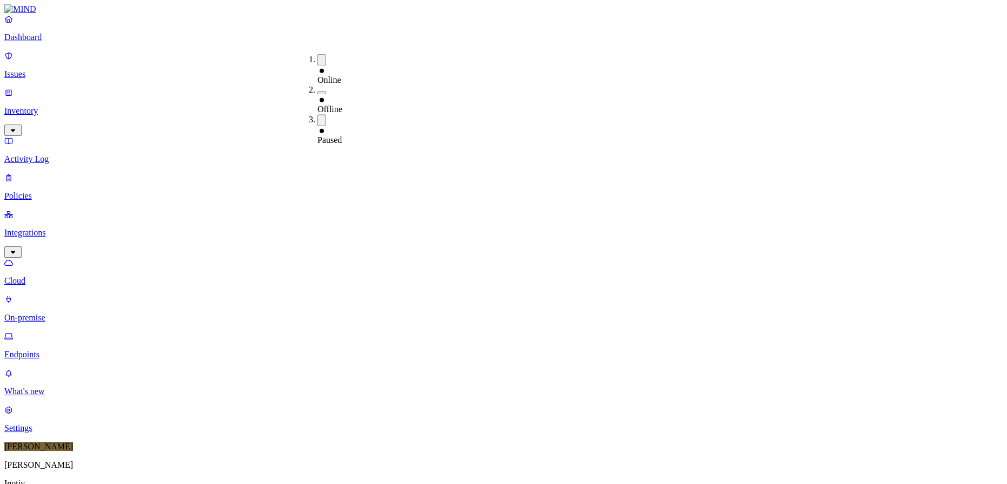 The height and width of the screenshot is (484, 1007). What do you see at coordinates (504, 318) in the screenshot?
I see `p: On-premise` at bounding box center [504, 318].